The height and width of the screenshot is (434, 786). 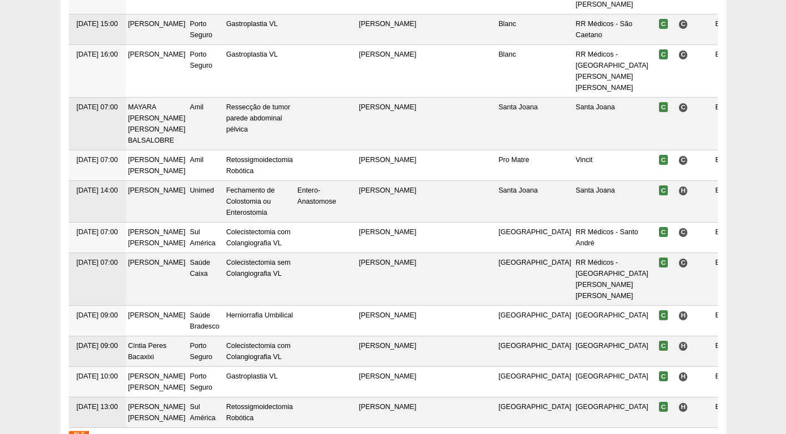 I want to click on td: Herniorrafia Umbilical, so click(x=260, y=321).